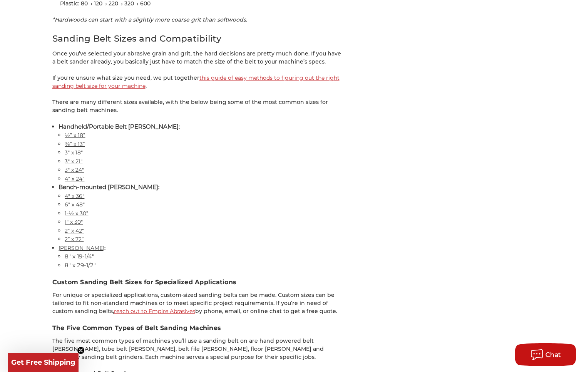 The image size is (584, 372). I want to click on p: If you're unsure what size you need, we put together ., so click(197, 82).